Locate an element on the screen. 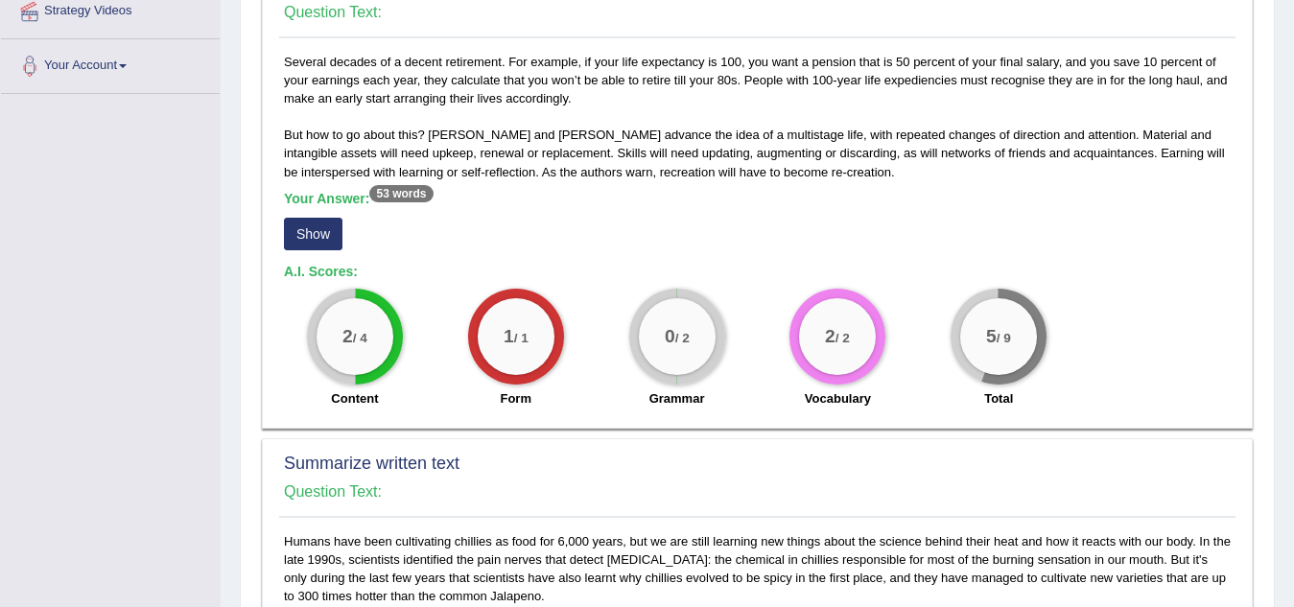 This screenshot has height=607, width=1294. h2: Summarize written text is located at coordinates (757, 464).